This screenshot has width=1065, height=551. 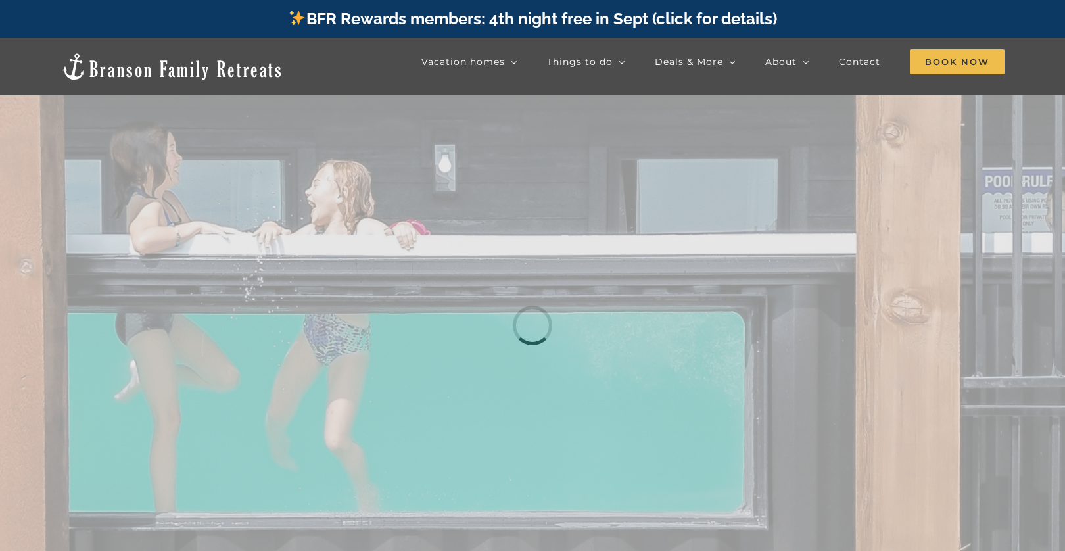 What do you see at coordinates (787, 62) in the screenshot?
I see `a: About` at bounding box center [787, 62].